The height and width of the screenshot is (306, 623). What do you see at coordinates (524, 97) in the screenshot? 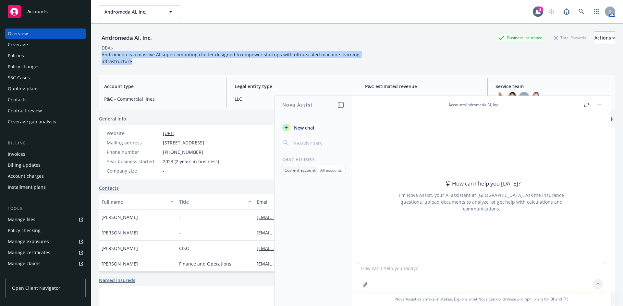
I see `span: DL` at bounding box center [524, 97].